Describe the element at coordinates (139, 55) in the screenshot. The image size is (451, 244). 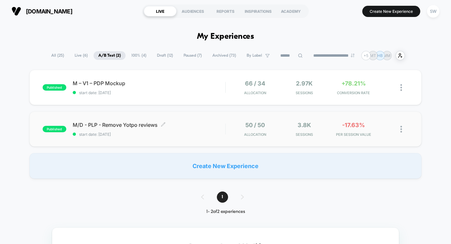
I see `span: 100% ( 4 )` at that location.